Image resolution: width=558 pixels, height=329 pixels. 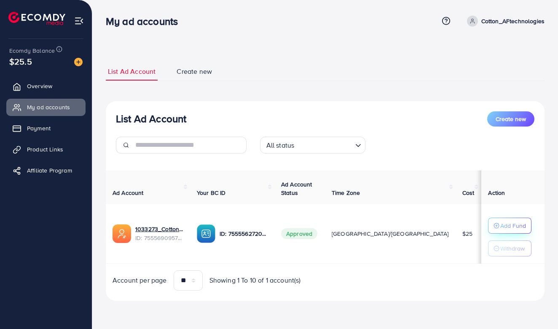 What do you see at coordinates (159, 238) in the screenshot?
I see `span: ID: 7555690957606469650` at bounding box center [159, 238].